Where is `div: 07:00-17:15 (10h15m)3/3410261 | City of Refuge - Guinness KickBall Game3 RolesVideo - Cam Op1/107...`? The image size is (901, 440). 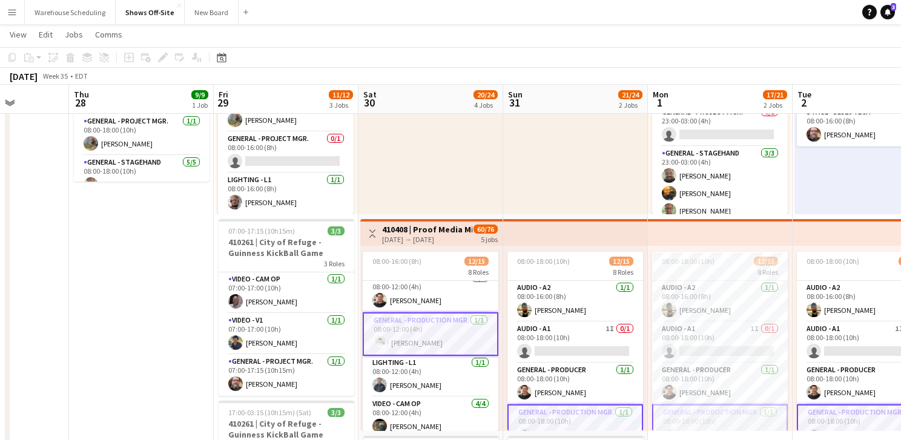 div: 07:00-17:15 (10h15m)3/3410261 | City of Refuge - Guinness KickBall Game3 RolesVideo - Cam Op1/107... is located at coordinates (286, 307).